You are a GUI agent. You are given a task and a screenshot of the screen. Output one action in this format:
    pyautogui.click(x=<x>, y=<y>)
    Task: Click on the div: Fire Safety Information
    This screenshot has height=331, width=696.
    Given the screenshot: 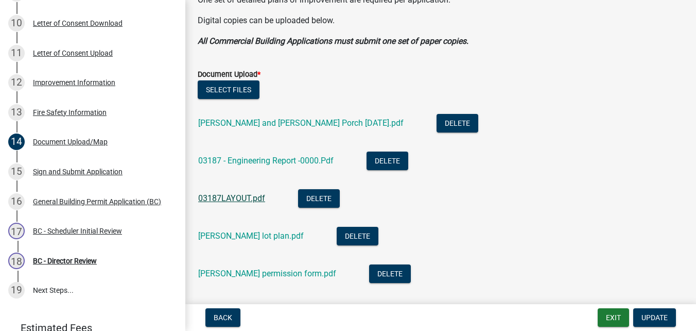 What is the action you would take?
    pyautogui.click(x=70, y=112)
    